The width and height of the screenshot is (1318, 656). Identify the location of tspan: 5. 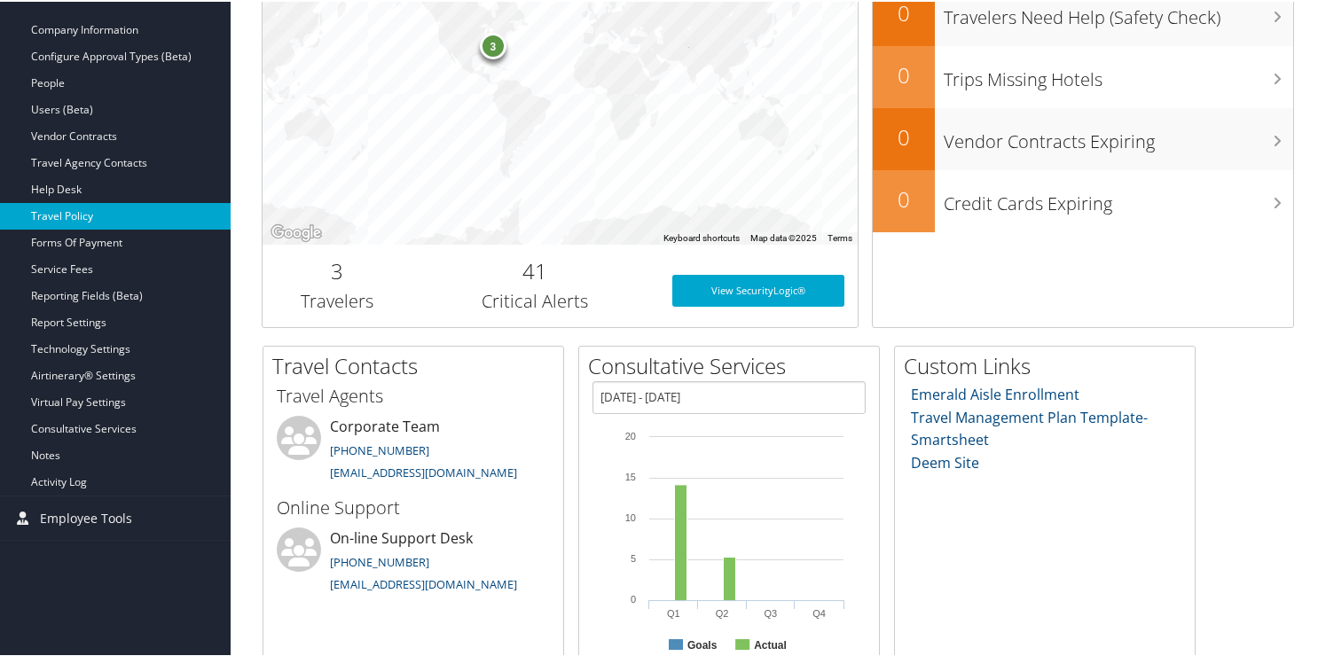
(633, 557).